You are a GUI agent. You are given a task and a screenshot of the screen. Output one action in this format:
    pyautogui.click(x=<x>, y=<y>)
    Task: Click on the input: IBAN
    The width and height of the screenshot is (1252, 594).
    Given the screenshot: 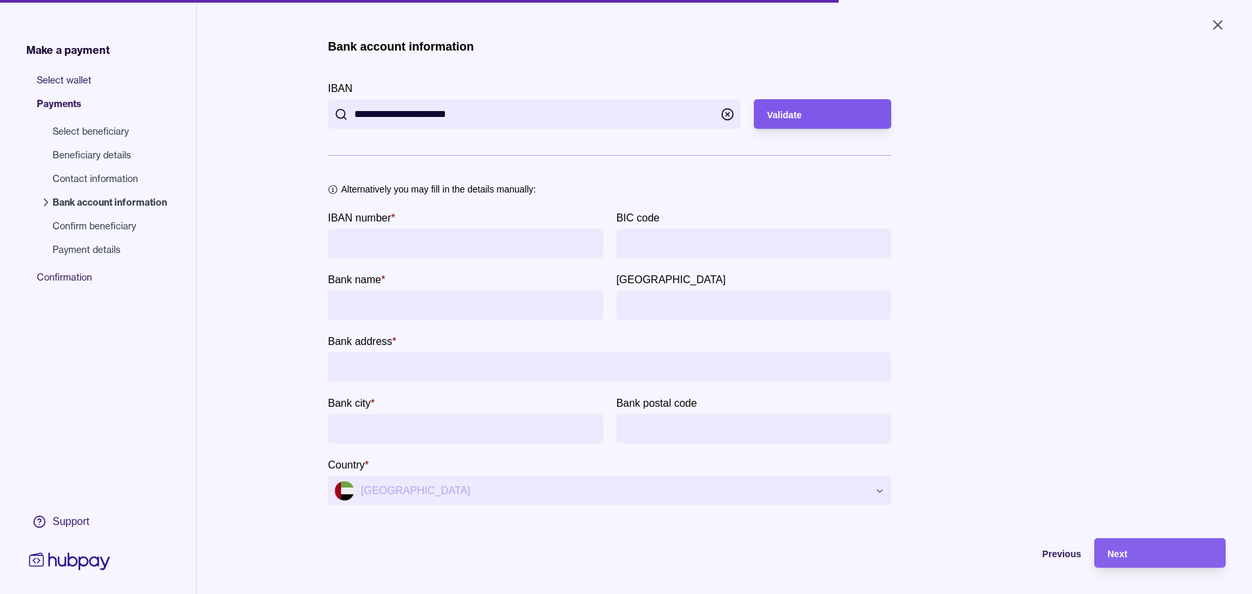 What is the action you would take?
    pyautogui.click(x=534, y=114)
    